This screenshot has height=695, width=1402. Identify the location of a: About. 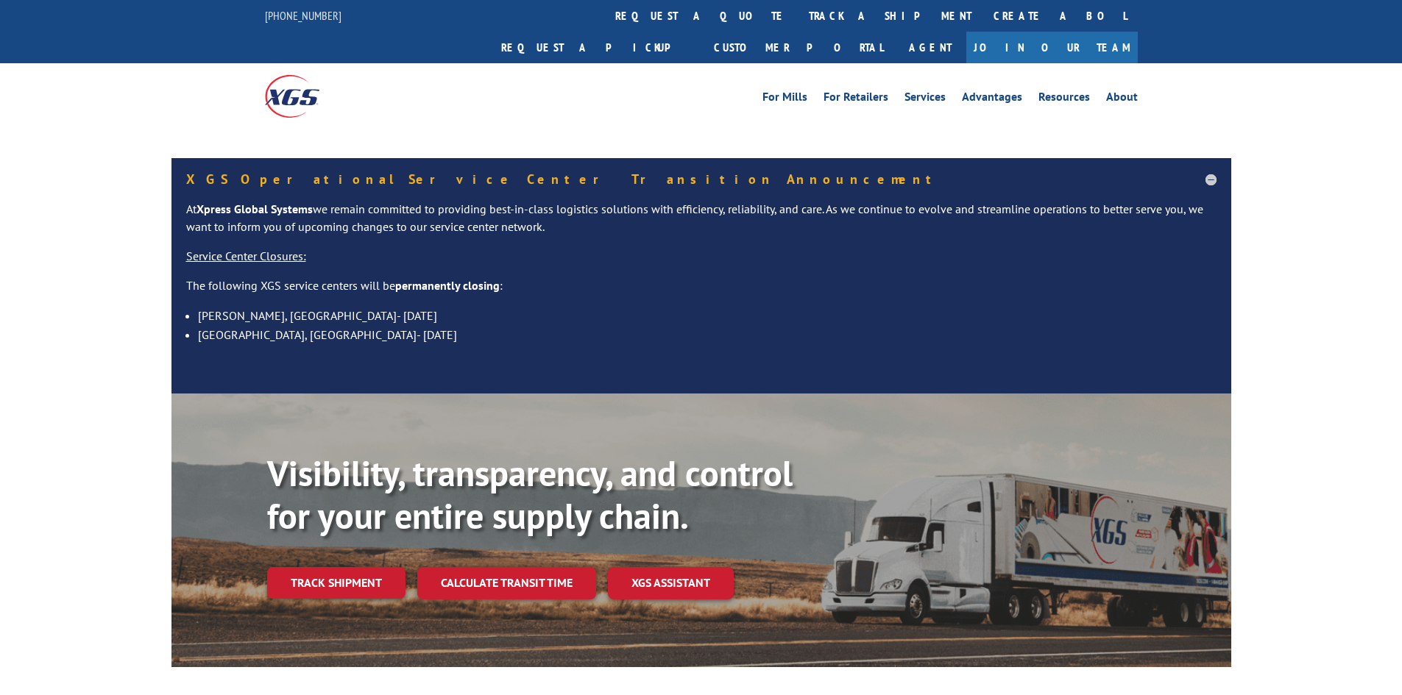
(1121, 99).